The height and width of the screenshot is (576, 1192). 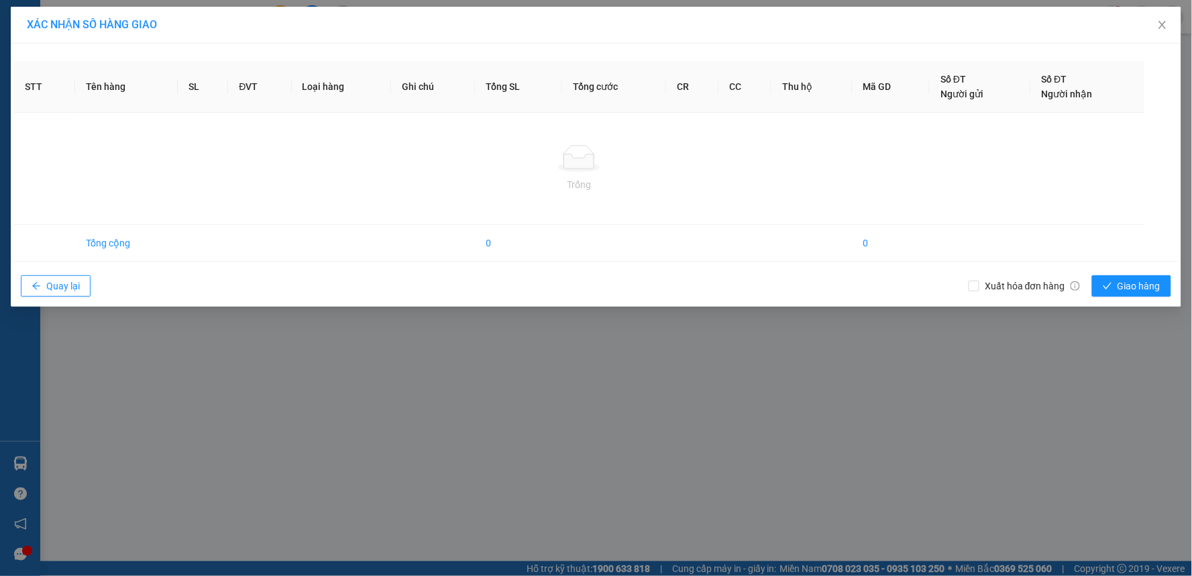 I want to click on th: ĐVT, so click(x=260, y=87).